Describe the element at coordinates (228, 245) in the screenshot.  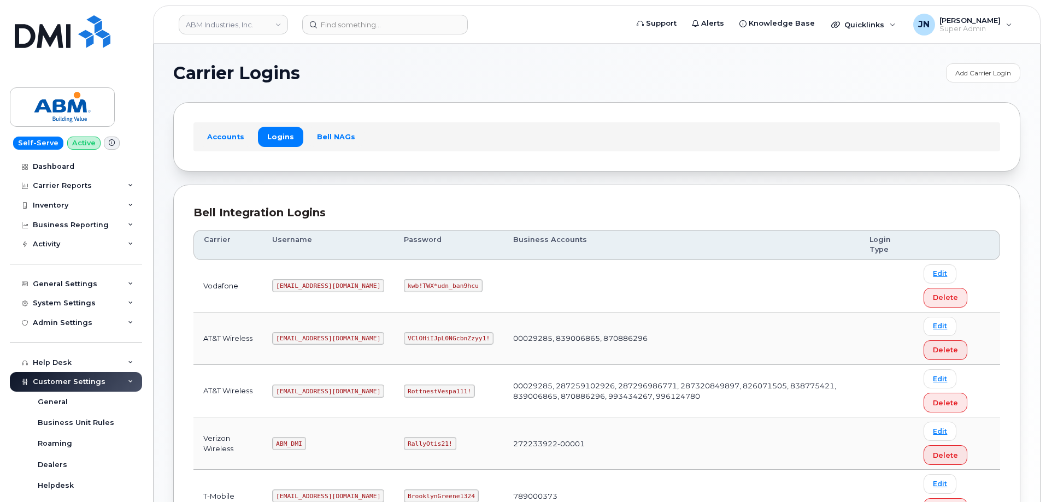
I see `th: Carrier` at that location.